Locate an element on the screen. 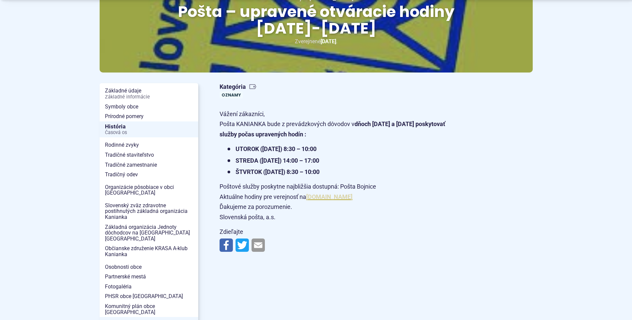 The width and height of the screenshot is (632, 320). a: Tradičný odev is located at coordinates (149, 175).